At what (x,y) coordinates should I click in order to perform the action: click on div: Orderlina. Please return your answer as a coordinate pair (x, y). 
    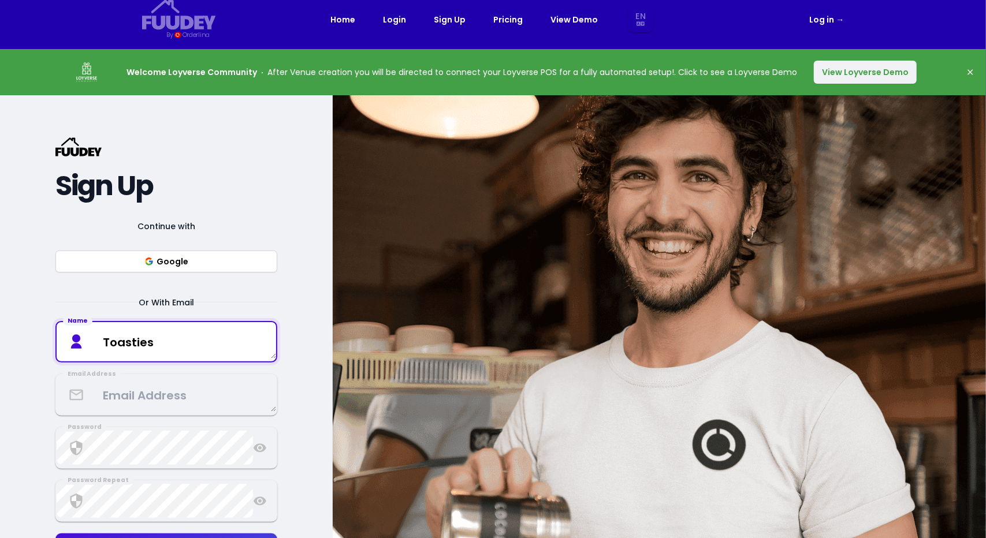
    Looking at the image, I should click on (196, 35).